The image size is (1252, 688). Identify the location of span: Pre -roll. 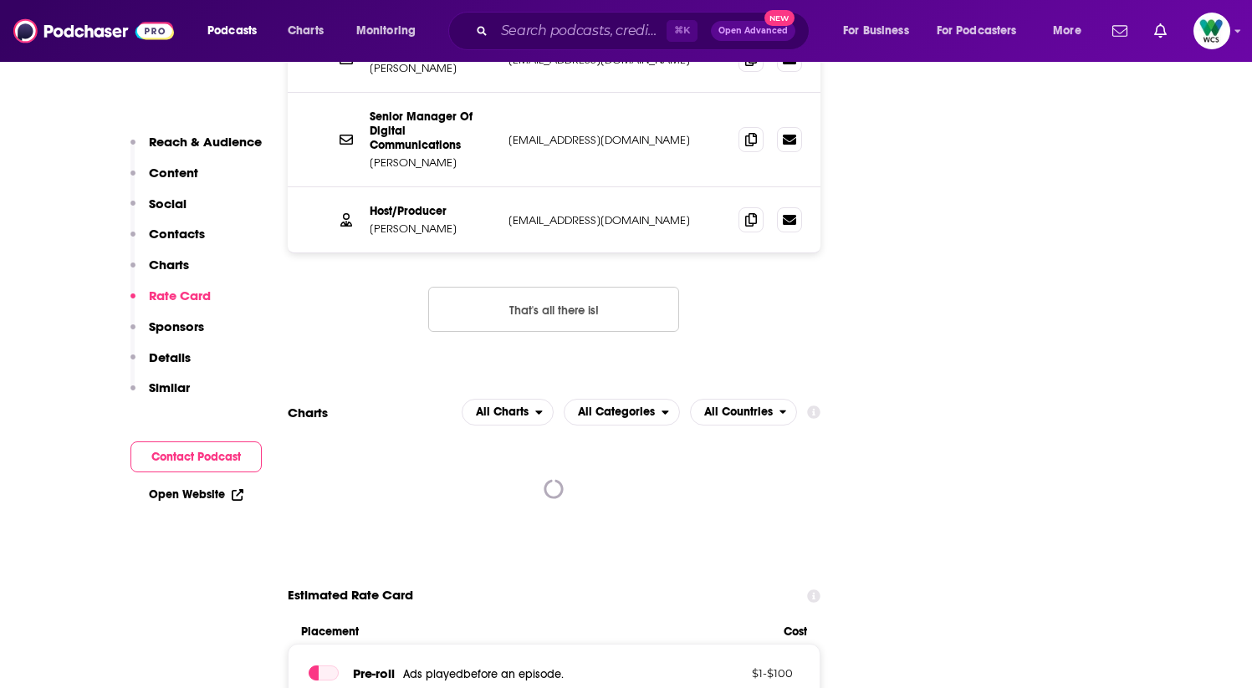
(374, 673).